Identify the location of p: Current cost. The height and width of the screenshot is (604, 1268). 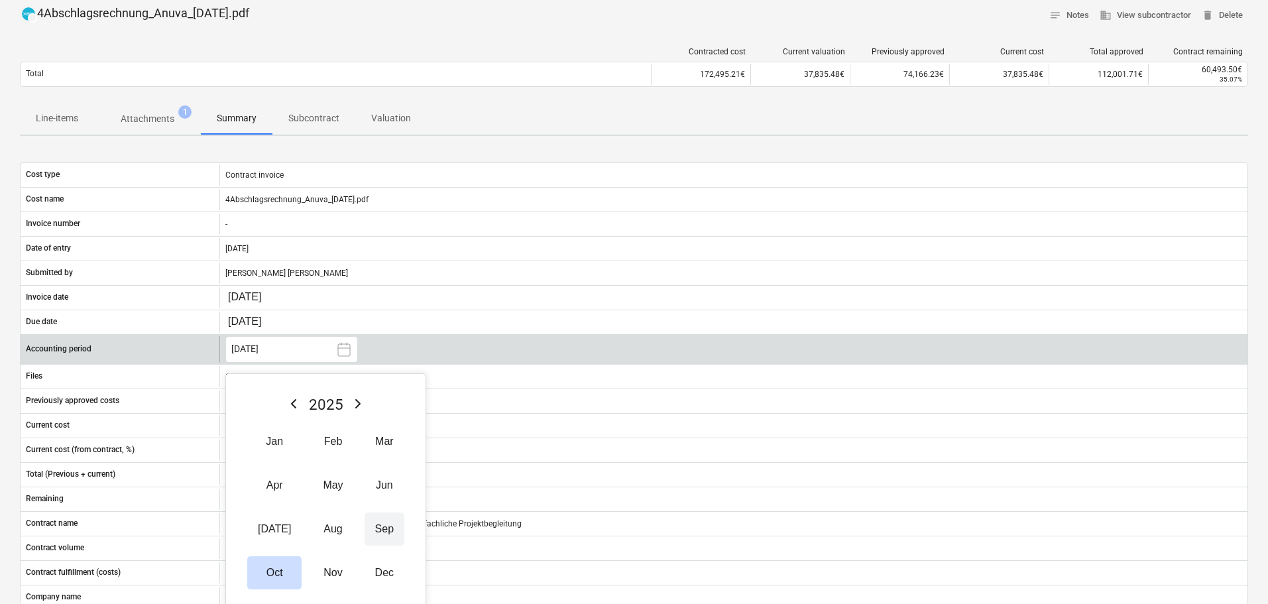
(48, 425).